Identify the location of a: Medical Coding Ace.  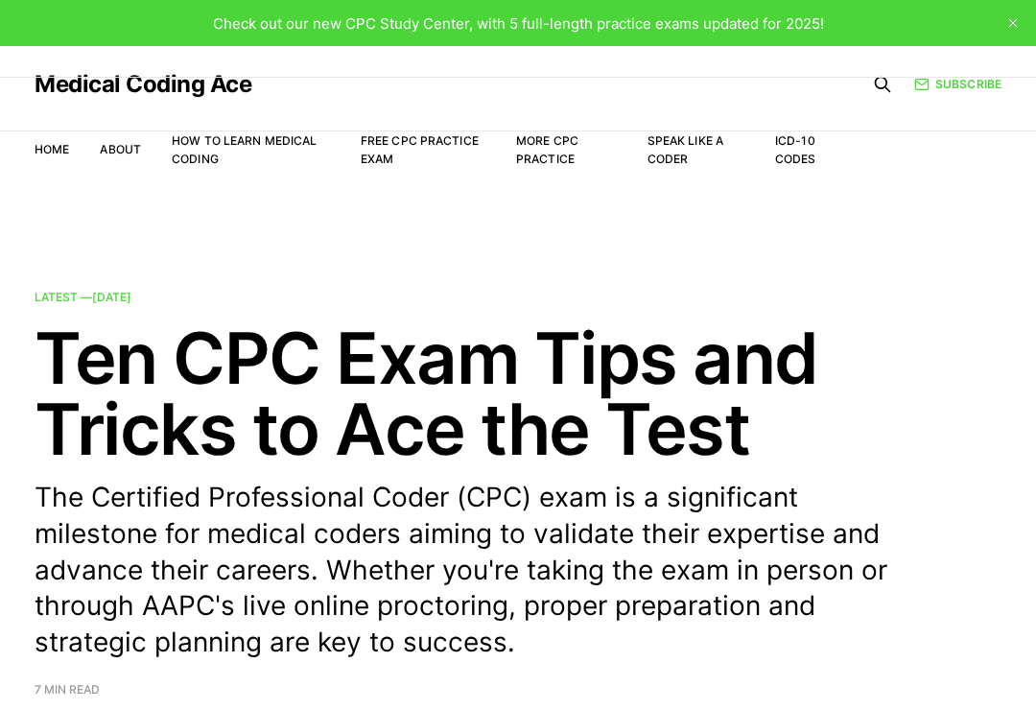
(143, 84).